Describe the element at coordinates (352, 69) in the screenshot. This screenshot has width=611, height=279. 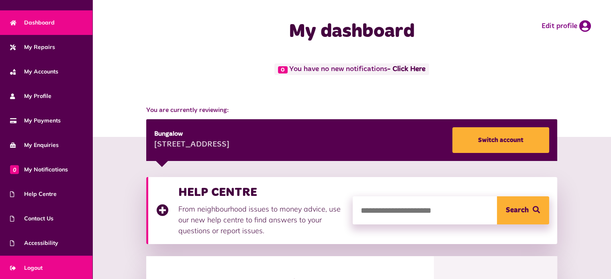
I see `span: You have no new notifications` at that location.